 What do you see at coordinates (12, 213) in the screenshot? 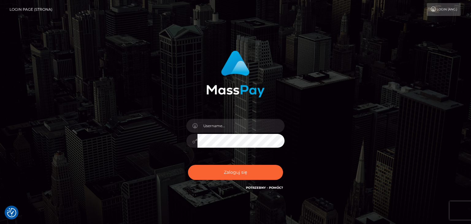
I see `img: Revisit consent button` at bounding box center [12, 213].